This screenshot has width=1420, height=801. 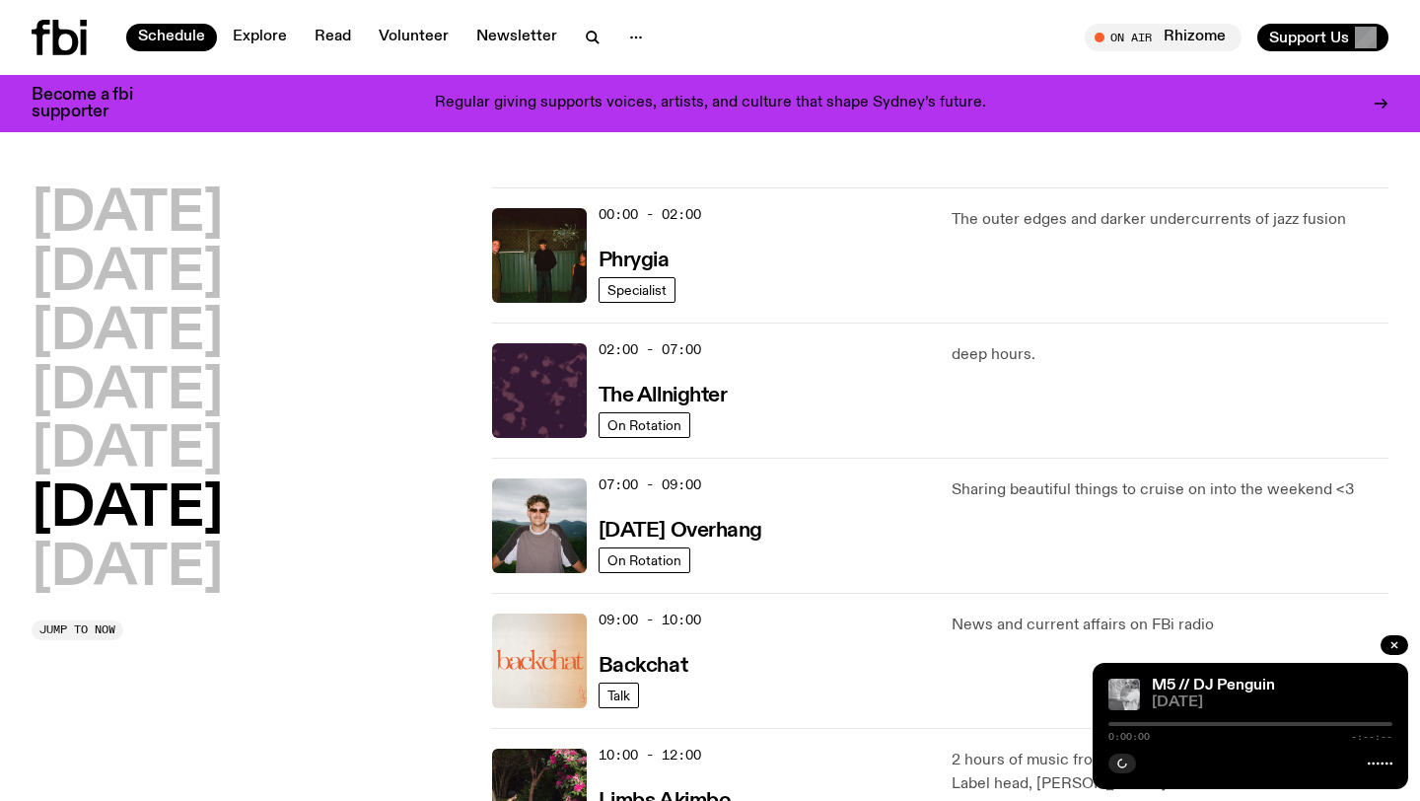 What do you see at coordinates (710, 104) in the screenshot?
I see `p: Regular giving supports voices, artists, and culture that shape Sydney’s future.` at bounding box center [710, 104].